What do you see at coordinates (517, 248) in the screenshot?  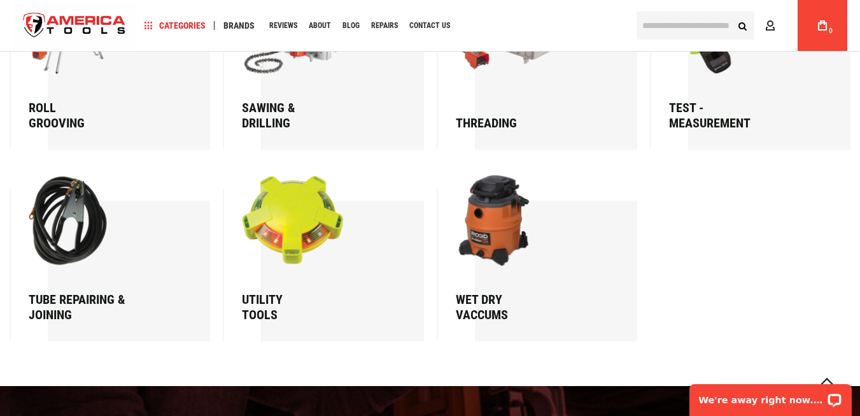 I see `a: Wet DryVaccums` at bounding box center [517, 248].